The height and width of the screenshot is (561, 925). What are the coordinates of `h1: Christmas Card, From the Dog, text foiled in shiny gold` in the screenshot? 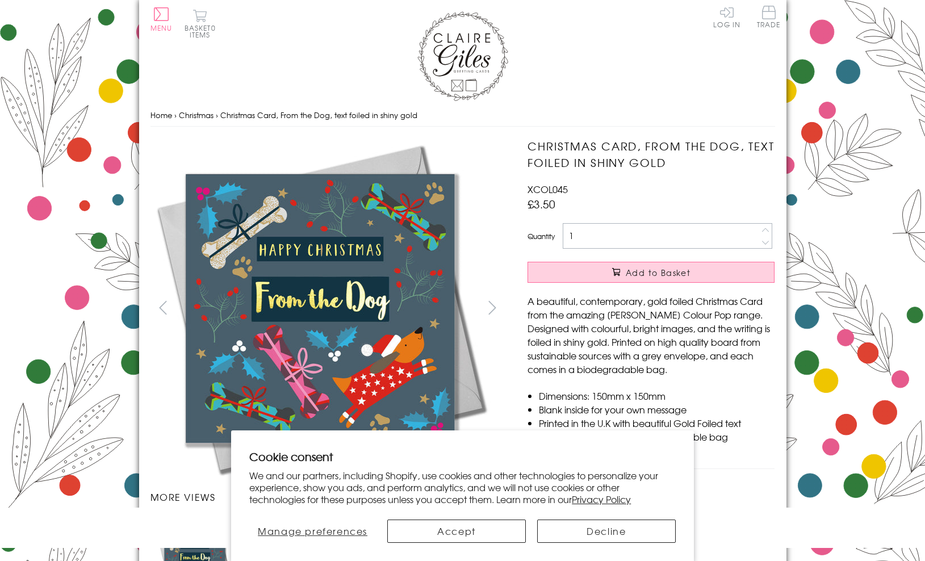 It's located at (651, 154).